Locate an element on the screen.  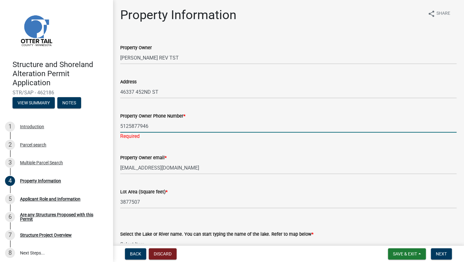
button: View Summary is located at coordinates (34, 103).